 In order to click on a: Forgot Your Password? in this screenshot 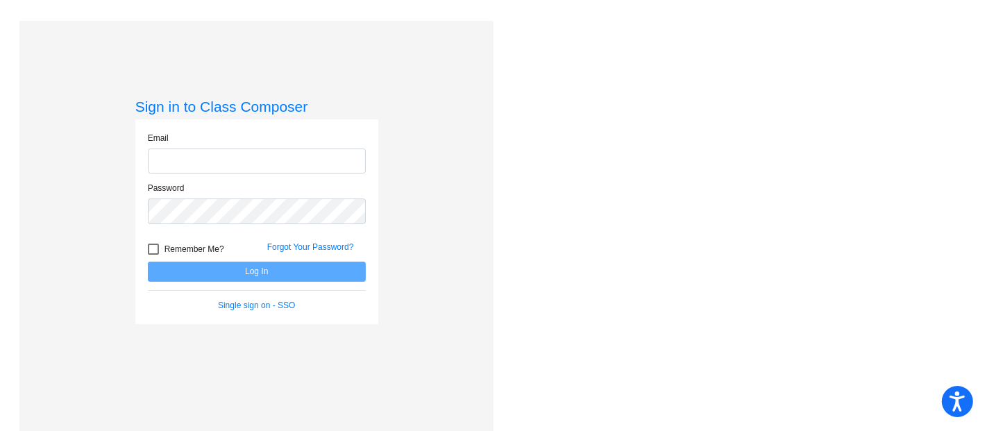, I will do `click(310, 247)`.